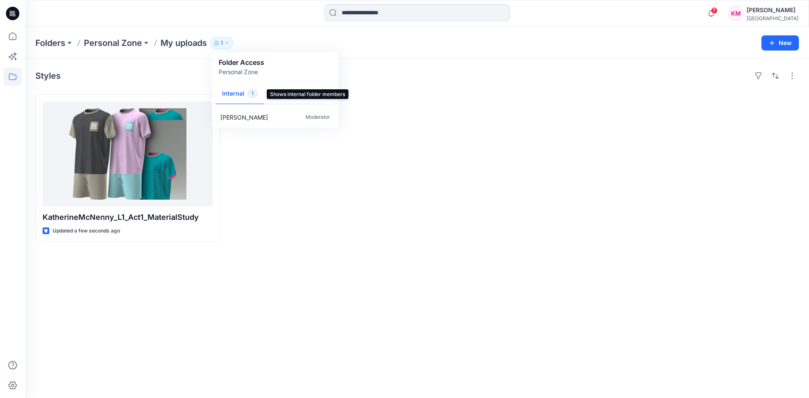  What do you see at coordinates (50, 43) in the screenshot?
I see `a: Folders` at bounding box center [50, 43].